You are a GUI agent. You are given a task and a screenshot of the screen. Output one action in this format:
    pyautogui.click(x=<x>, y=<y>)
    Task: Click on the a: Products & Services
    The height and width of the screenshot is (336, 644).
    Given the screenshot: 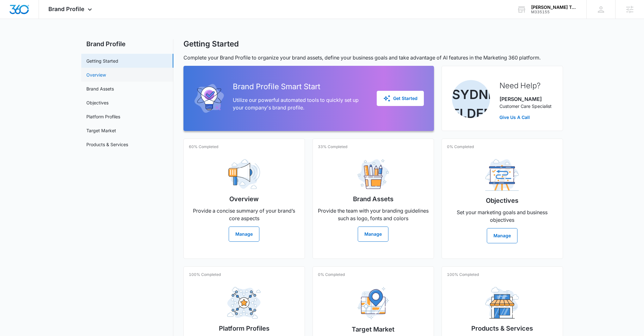 What is the action you would take?
    pyautogui.click(x=107, y=144)
    